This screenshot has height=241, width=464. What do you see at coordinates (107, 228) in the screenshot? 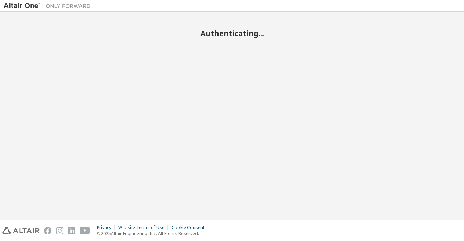
I see `div: Privacy` at bounding box center [107, 228].